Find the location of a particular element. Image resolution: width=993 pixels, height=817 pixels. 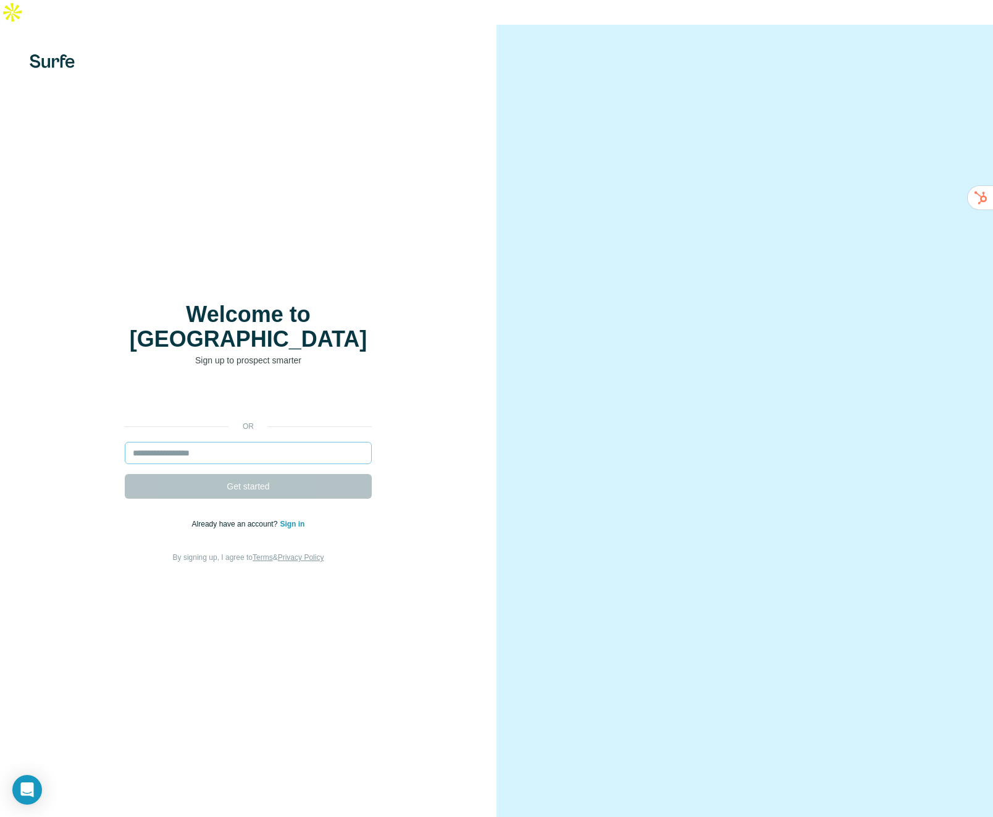

span: By signing up, I agree to & is located at coordinates (248, 557).